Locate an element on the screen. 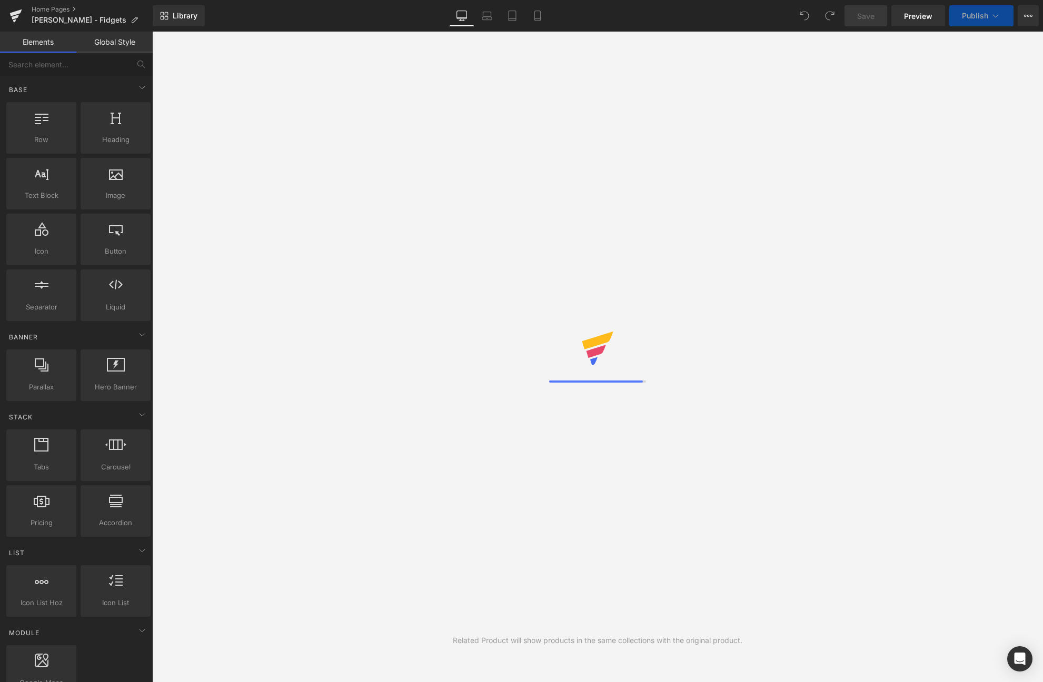  span: Row is located at coordinates (41, 139).